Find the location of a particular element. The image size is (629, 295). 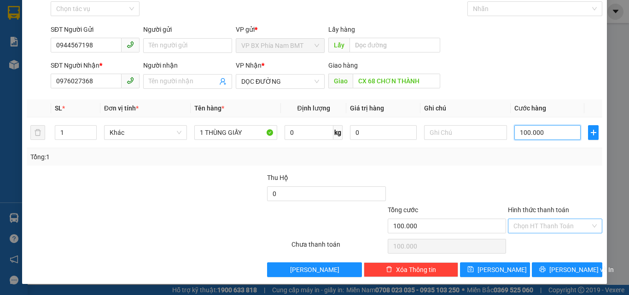

span: delete is located at coordinates (389, 270).